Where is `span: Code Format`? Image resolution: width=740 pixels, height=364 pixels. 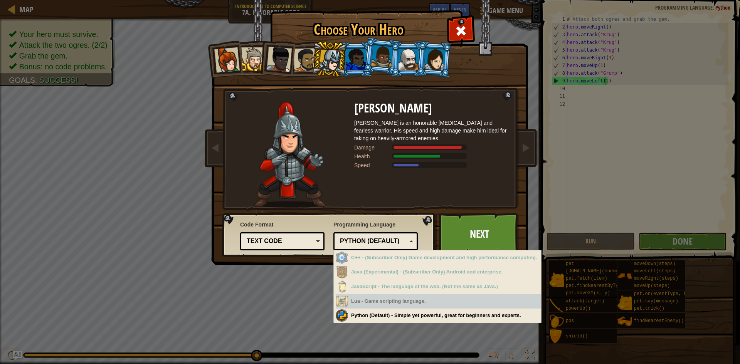 span: Code Format is located at coordinates (282, 225).